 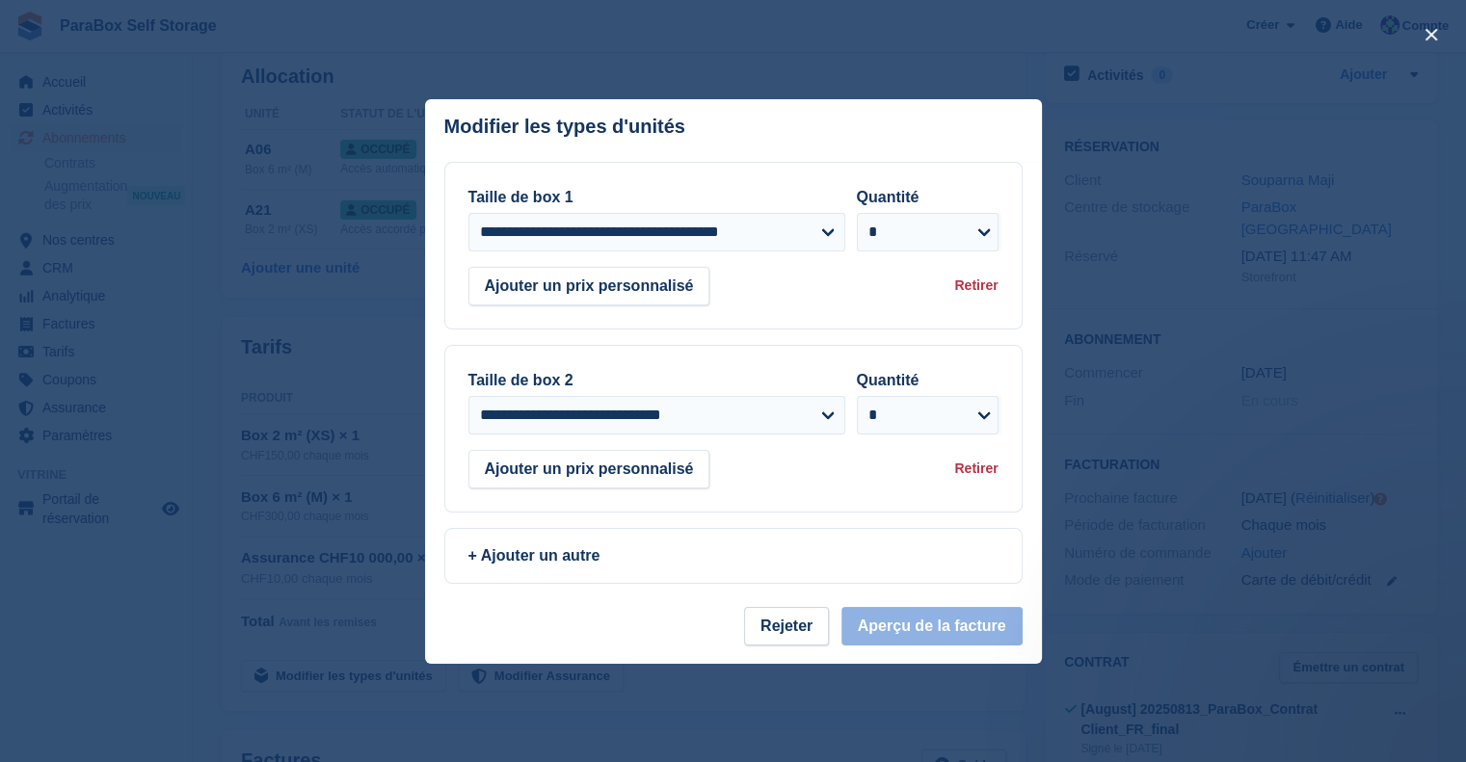 What do you see at coordinates (520, 380) in the screenshot?
I see `label: Taille de box 2` at bounding box center [520, 380].